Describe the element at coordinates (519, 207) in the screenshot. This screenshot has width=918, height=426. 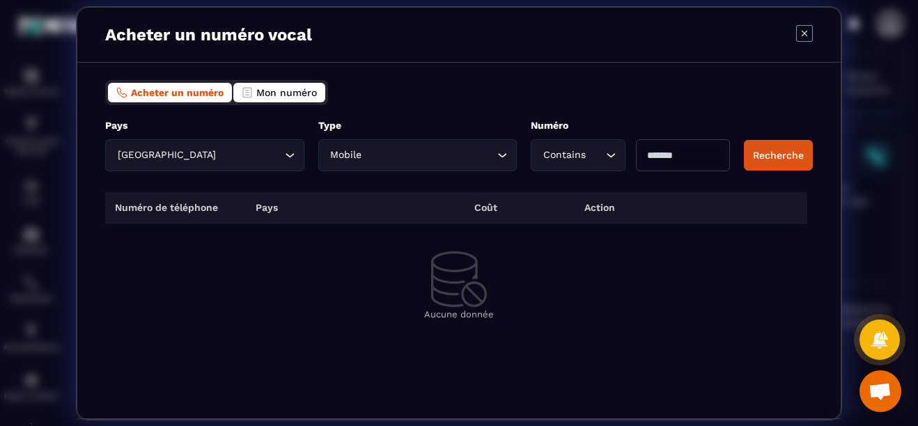
I see `th: Coût` at that location.